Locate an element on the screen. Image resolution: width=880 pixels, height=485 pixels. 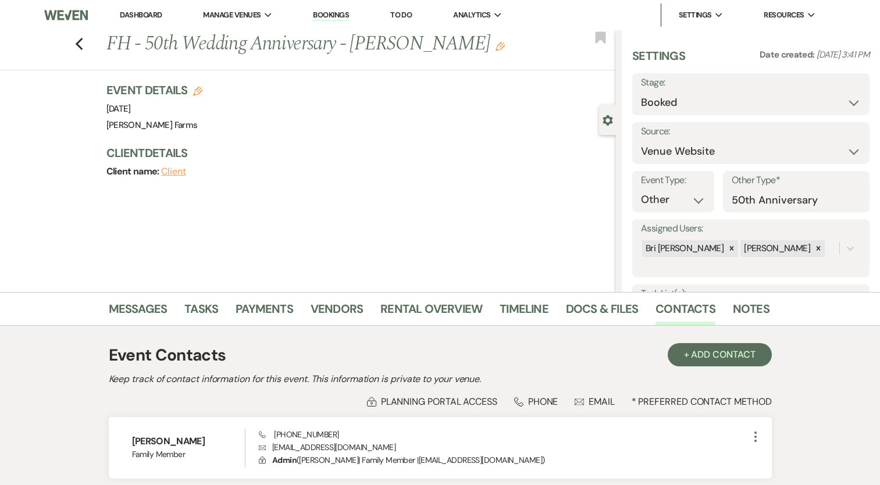
div: Phone is located at coordinates (536, 401).